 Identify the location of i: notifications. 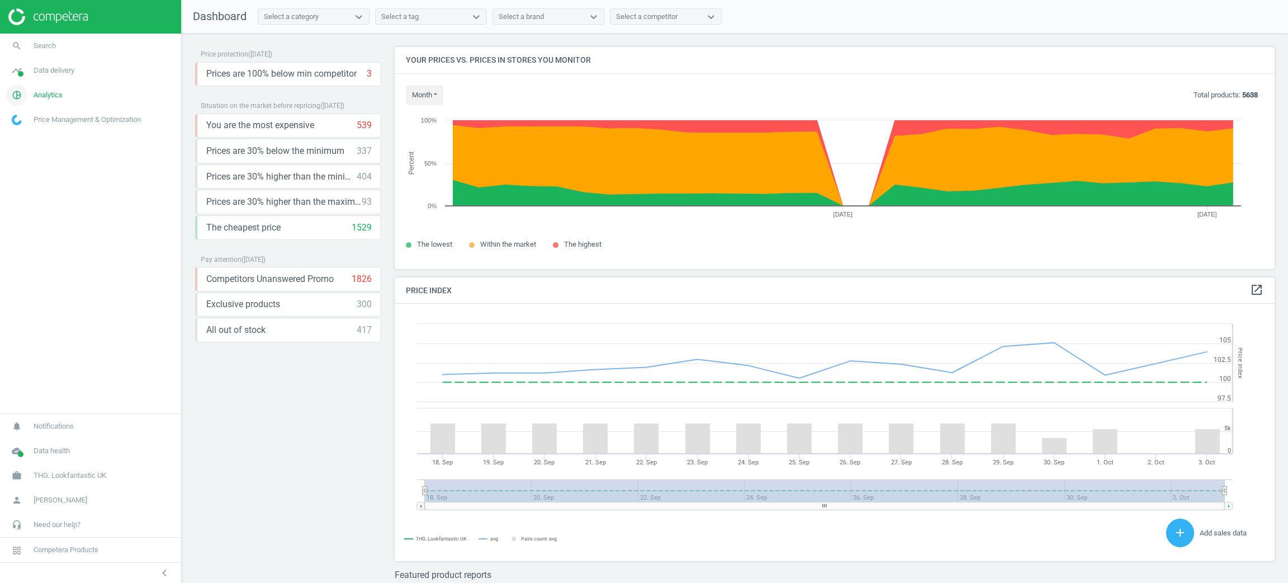
(17, 426).